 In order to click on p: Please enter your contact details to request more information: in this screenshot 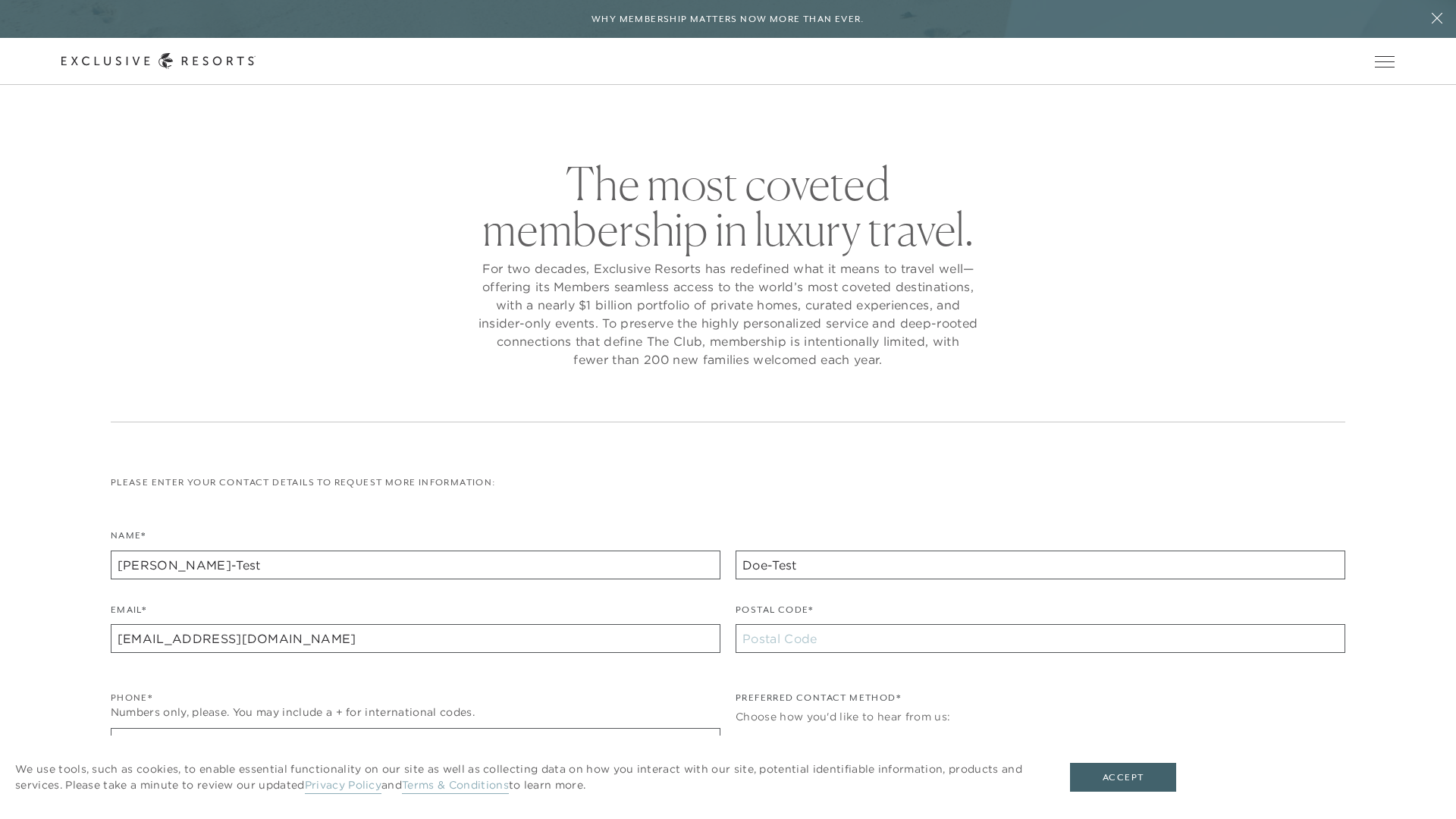, I will do `click(728, 482)`.